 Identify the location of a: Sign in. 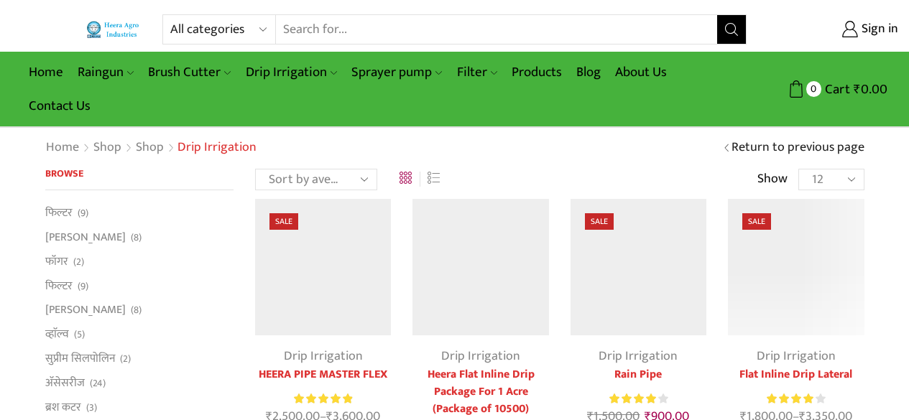
(832, 29).